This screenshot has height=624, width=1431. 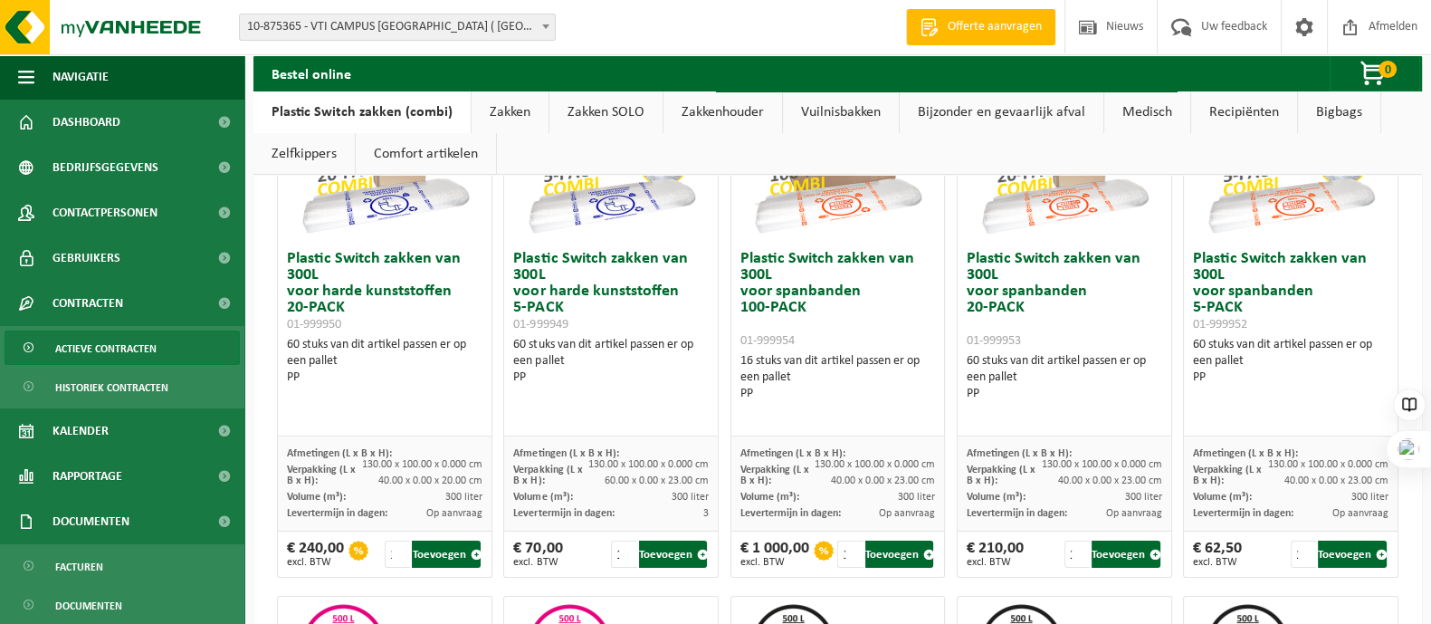 What do you see at coordinates (841, 112) in the screenshot?
I see `a: Vuilnisbakken` at bounding box center [841, 112].